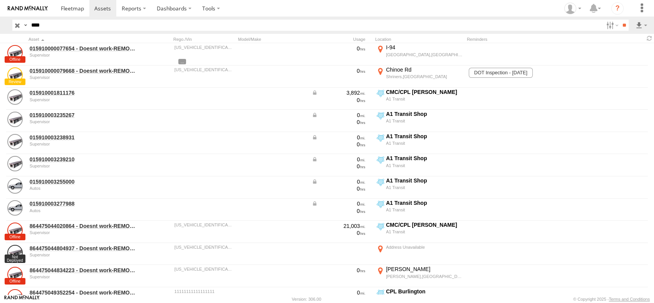 The width and height of the screenshot is (654, 303). I want to click on div: 1H2P04521MW003404, so click(204, 247).